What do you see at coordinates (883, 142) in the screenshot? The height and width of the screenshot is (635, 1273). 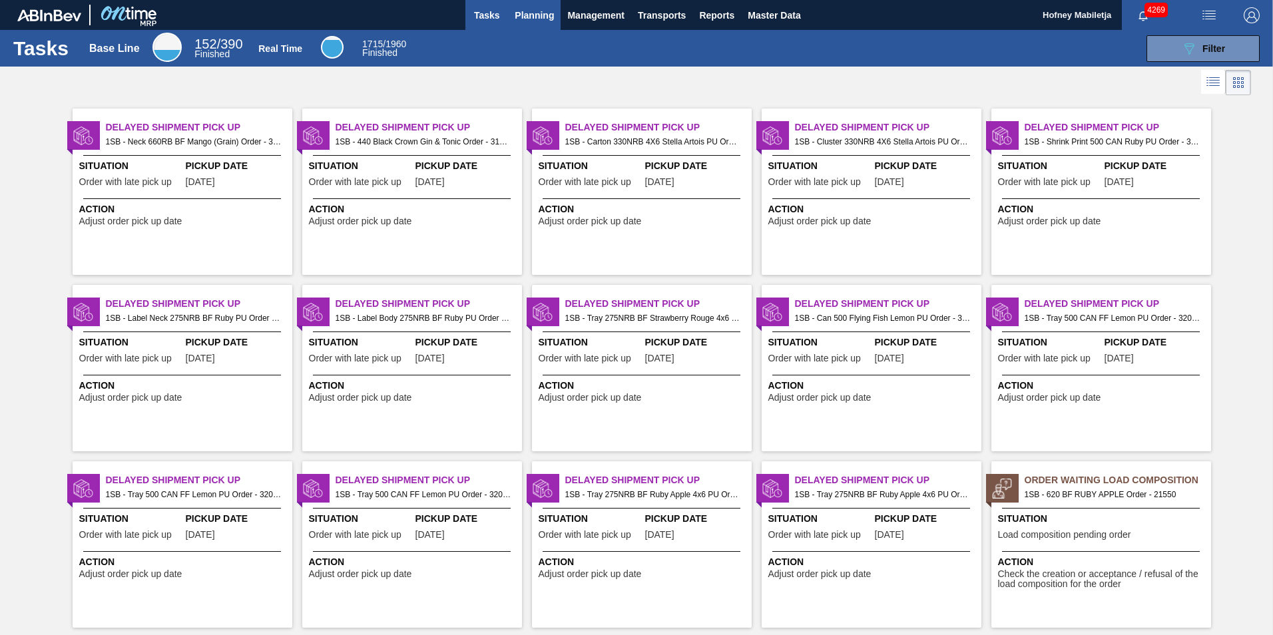 I see `span: 1SB - Cluster 330NRB 4X6 Stella Artois PU Order - 31998` at bounding box center [883, 142].